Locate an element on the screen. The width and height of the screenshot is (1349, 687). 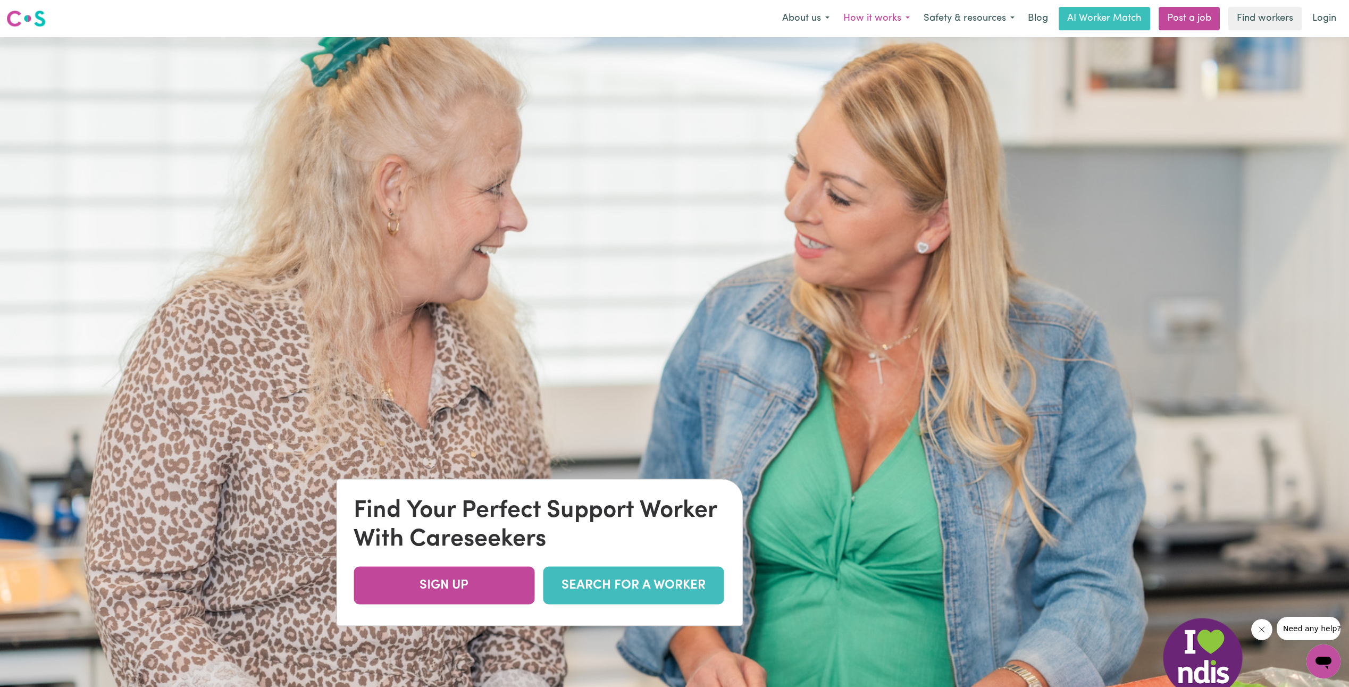
a: Find workers is located at coordinates (1265, 19).